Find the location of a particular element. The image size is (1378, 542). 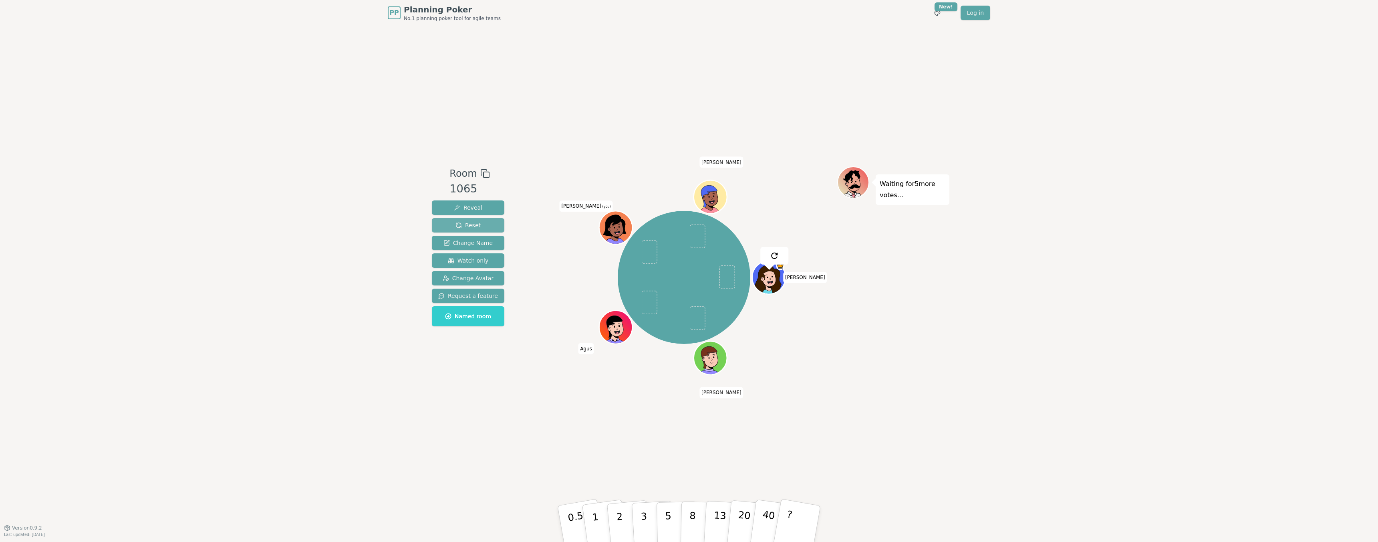

button: Named room is located at coordinates (468, 316).